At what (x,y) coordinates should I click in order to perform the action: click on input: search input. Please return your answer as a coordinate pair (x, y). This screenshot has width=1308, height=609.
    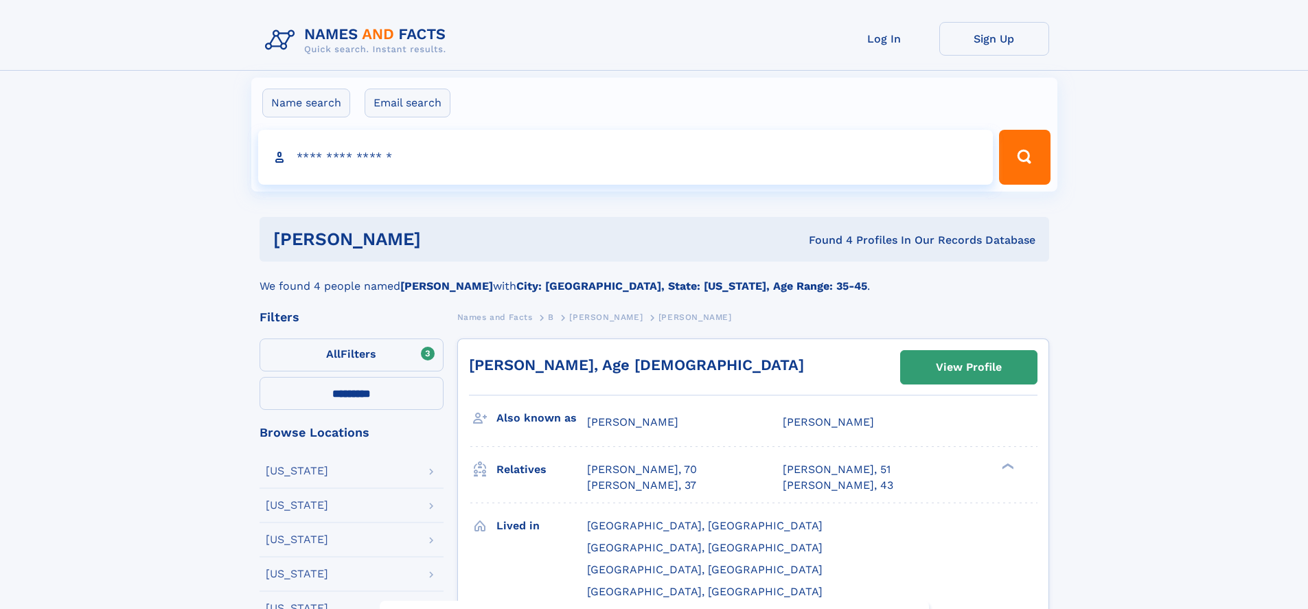
    Looking at the image, I should click on (626, 157).